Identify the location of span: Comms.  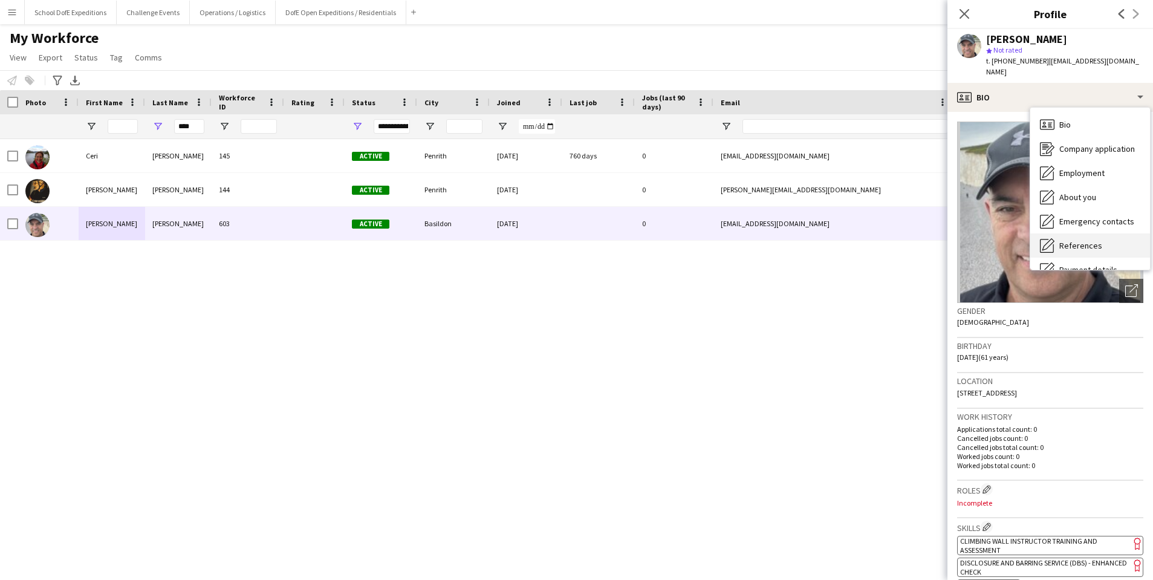
(148, 57).